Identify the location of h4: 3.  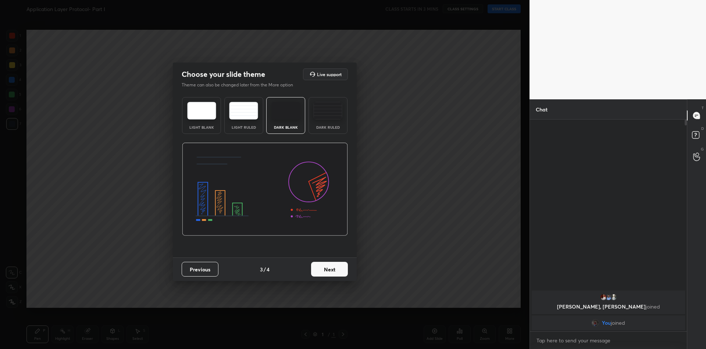
(261, 269).